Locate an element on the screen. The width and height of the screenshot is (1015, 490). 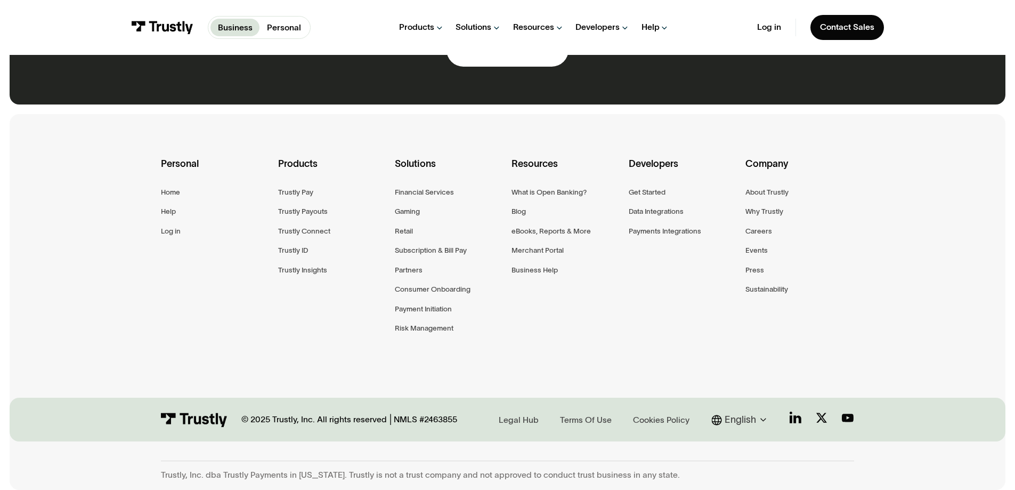
a: Merchant Portal is located at coordinates (538, 250).